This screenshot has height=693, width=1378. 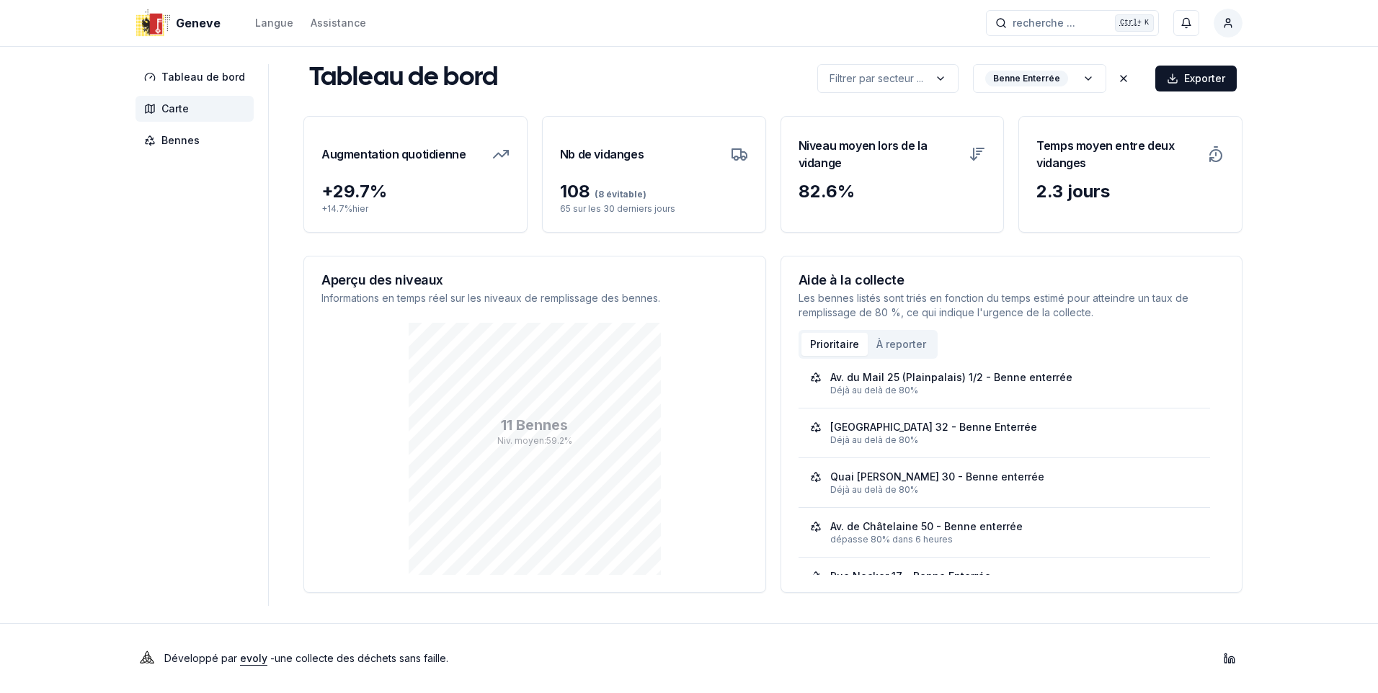 What do you see at coordinates (1117, 154) in the screenshot?
I see `h3: Temps moyen entre deux vidanges` at bounding box center [1117, 154].